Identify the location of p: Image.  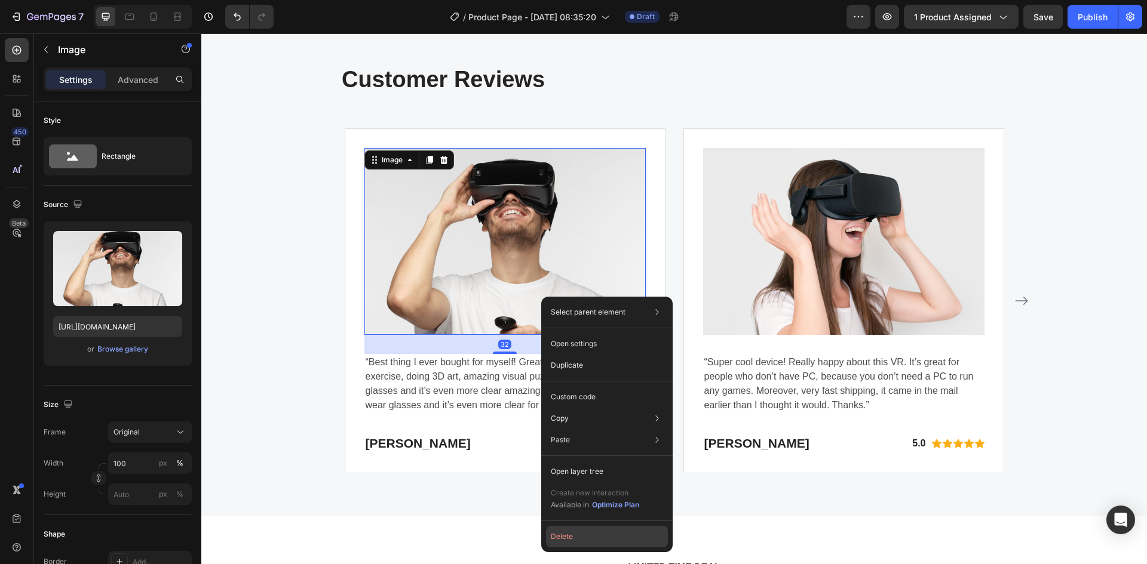
(109, 50).